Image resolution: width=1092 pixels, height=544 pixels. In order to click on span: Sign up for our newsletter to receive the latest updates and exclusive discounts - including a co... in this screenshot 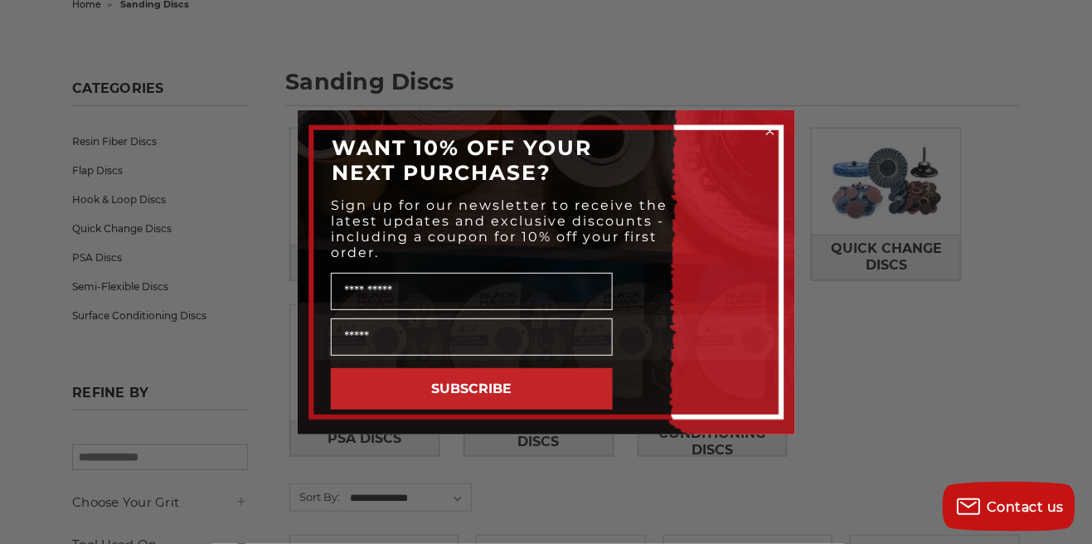, I will do `click(500, 229)`.